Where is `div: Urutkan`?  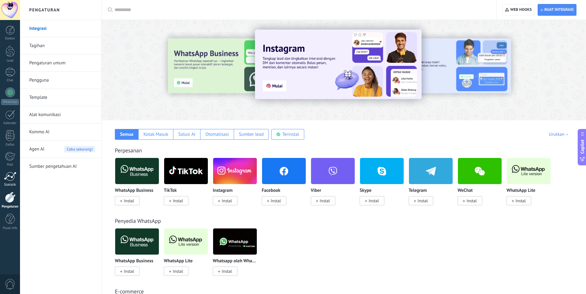
div: Urutkan is located at coordinates (560, 134).